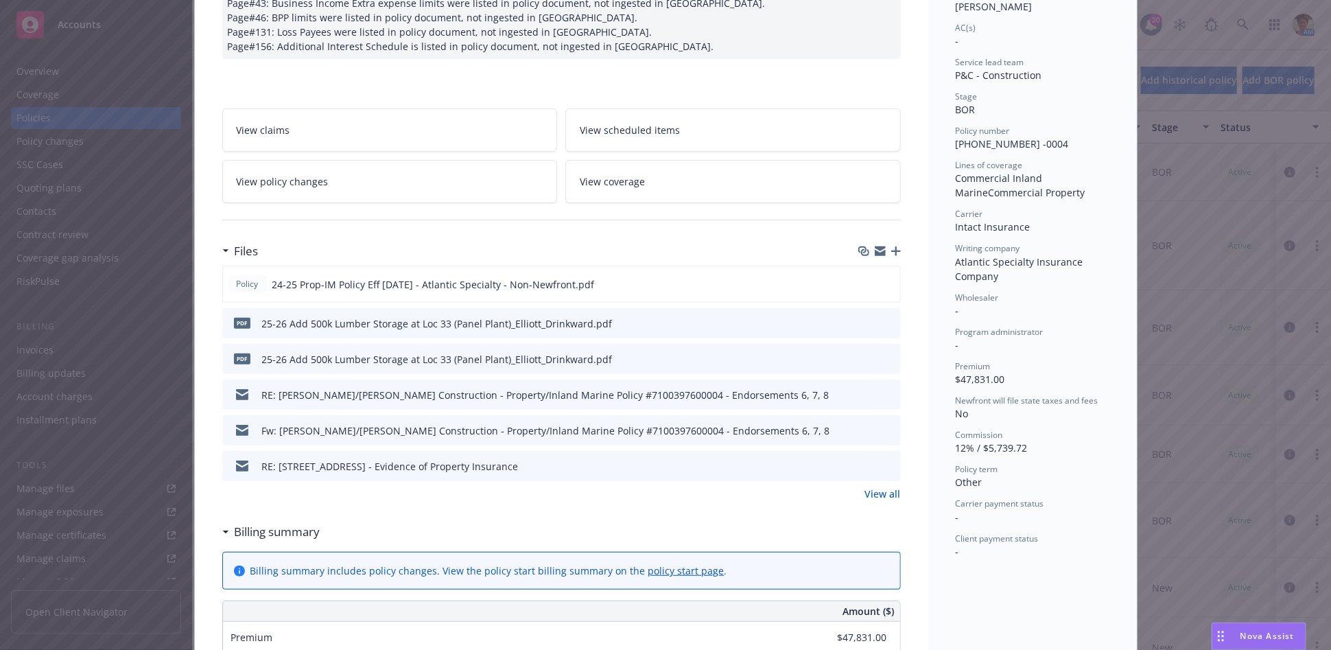 This screenshot has height=650, width=1331. What do you see at coordinates (869, 611) in the screenshot?
I see `span: Amount ($)` at bounding box center [869, 611].